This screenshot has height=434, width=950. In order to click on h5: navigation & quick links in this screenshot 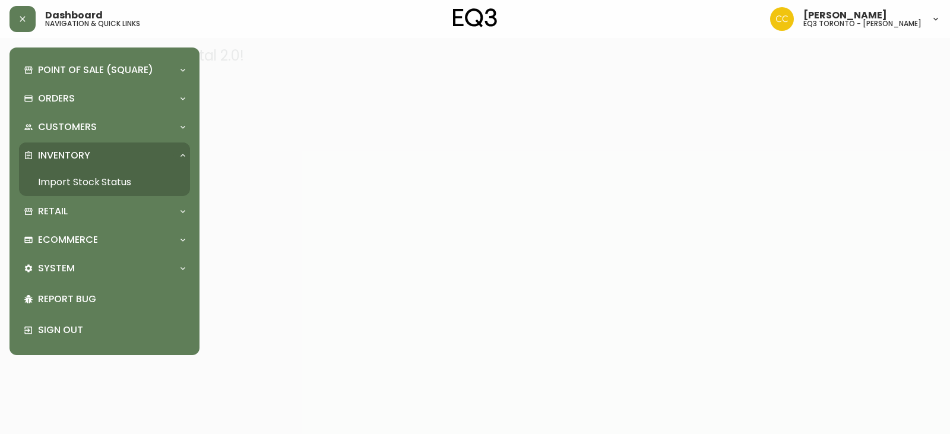, I will do `click(93, 24)`.